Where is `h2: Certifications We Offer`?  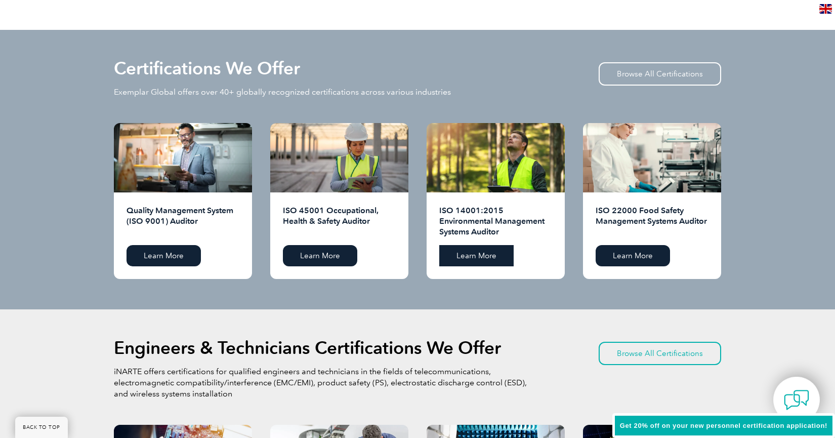 h2: Certifications We Offer is located at coordinates (207, 68).